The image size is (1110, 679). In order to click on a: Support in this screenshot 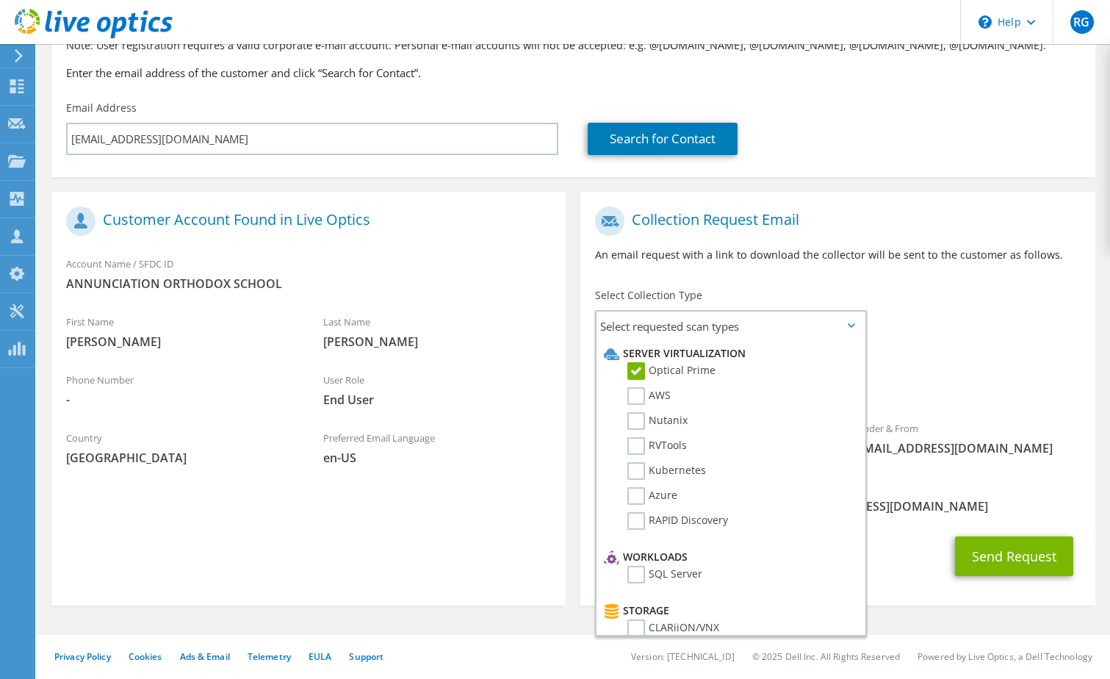, I will do `click(366, 656)`.